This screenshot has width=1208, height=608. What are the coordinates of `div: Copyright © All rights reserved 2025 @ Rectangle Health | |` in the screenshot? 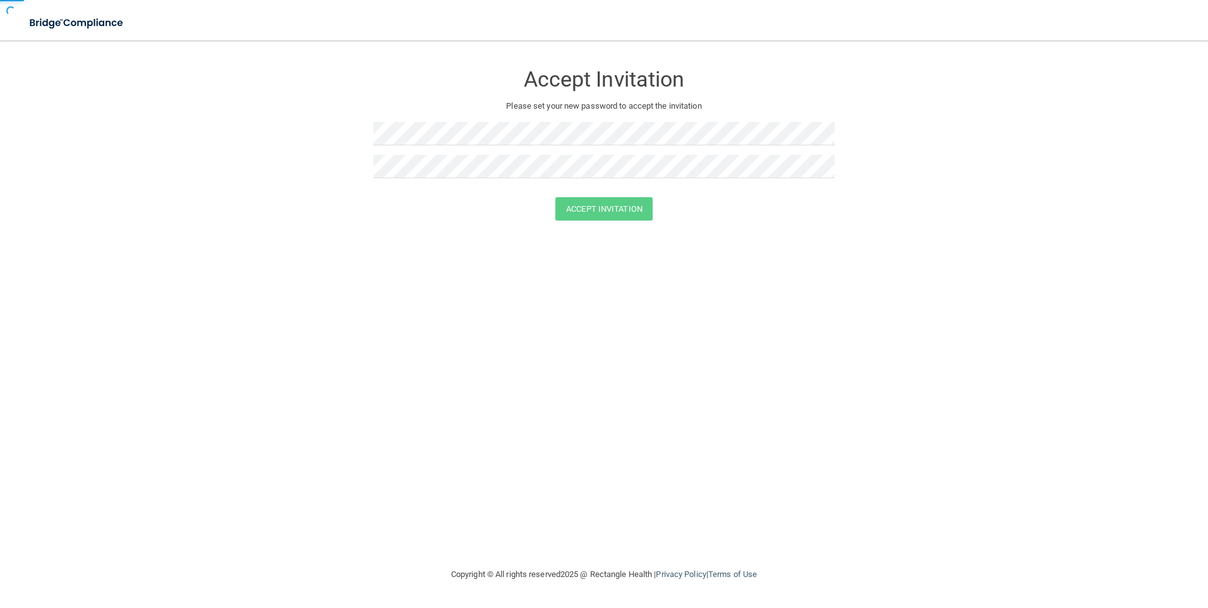 It's located at (604, 574).